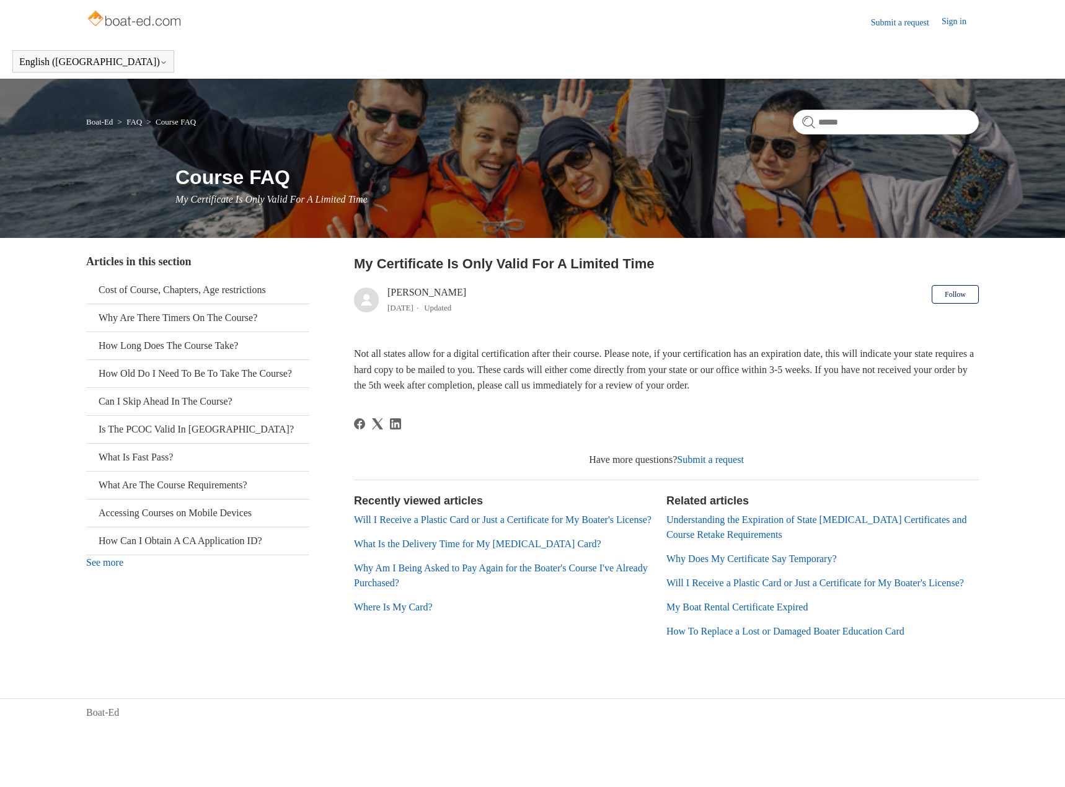 This screenshot has height=787, width=1065. What do you see at coordinates (198, 402) in the screenshot?
I see `a: Can I Skip Ahead In The Course?` at bounding box center [198, 402].